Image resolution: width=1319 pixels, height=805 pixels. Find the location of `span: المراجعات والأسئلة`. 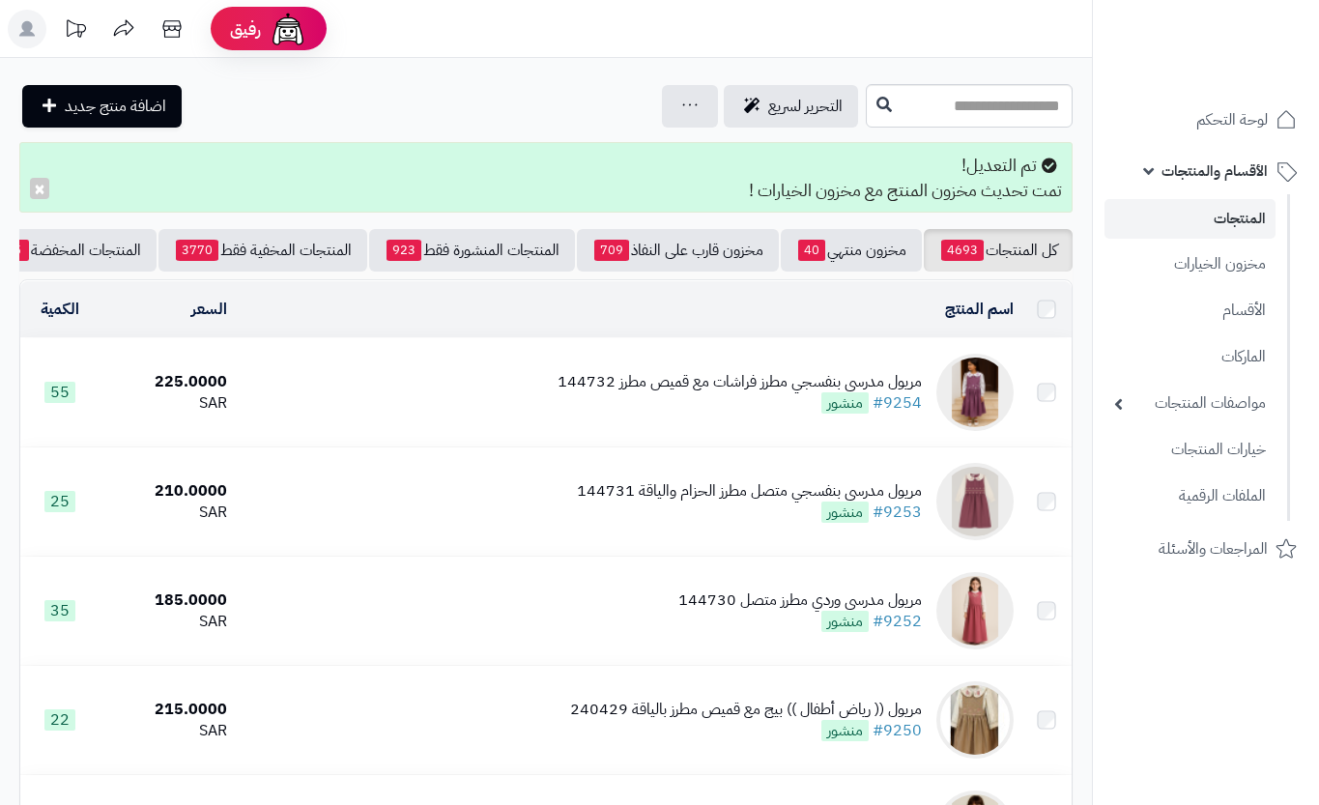

span: المراجعات والأسئلة is located at coordinates (1213, 549).